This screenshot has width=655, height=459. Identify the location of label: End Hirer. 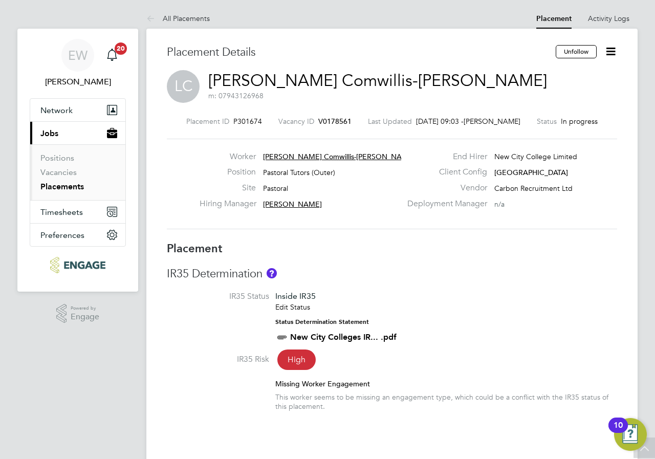
(444, 157).